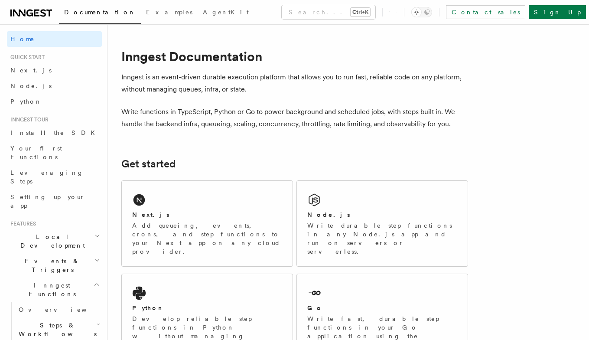 The height and width of the screenshot is (340, 589). What do you see at coordinates (31, 86) in the screenshot?
I see `span: Node.js` at bounding box center [31, 86].